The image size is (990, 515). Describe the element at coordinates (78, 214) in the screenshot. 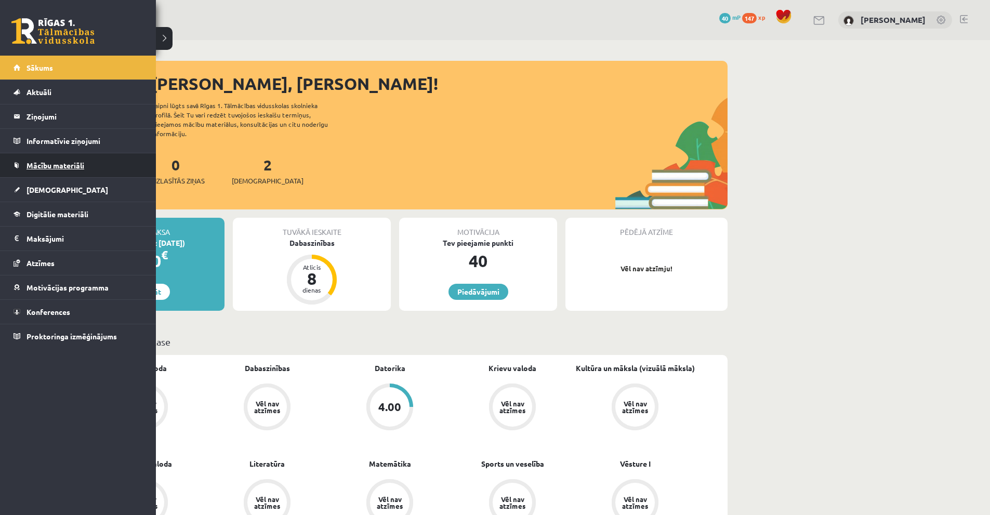

I see `a: Digitālie materiāli` at that location.